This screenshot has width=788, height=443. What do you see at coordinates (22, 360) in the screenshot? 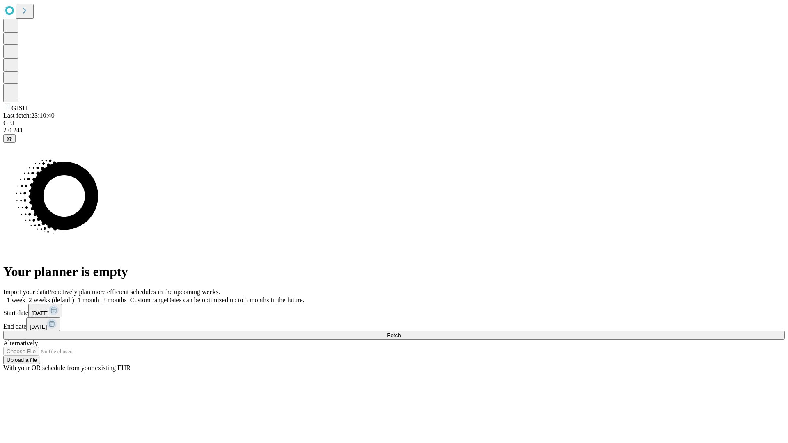
I see `button: Upload a file` at bounding box center [22, 360].